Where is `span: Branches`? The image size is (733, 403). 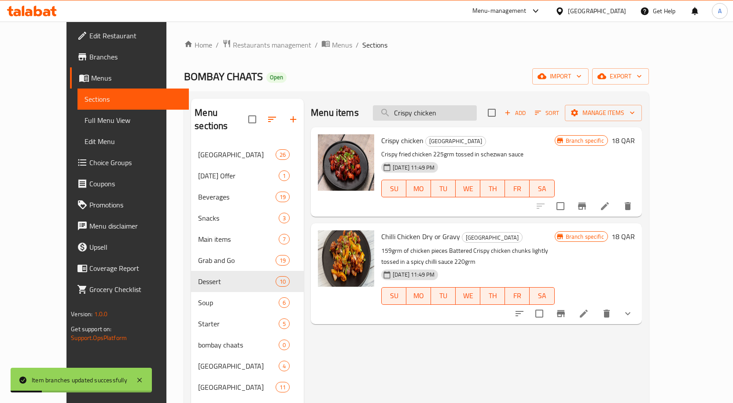
span: Branches is located at coordinates (136, 57).